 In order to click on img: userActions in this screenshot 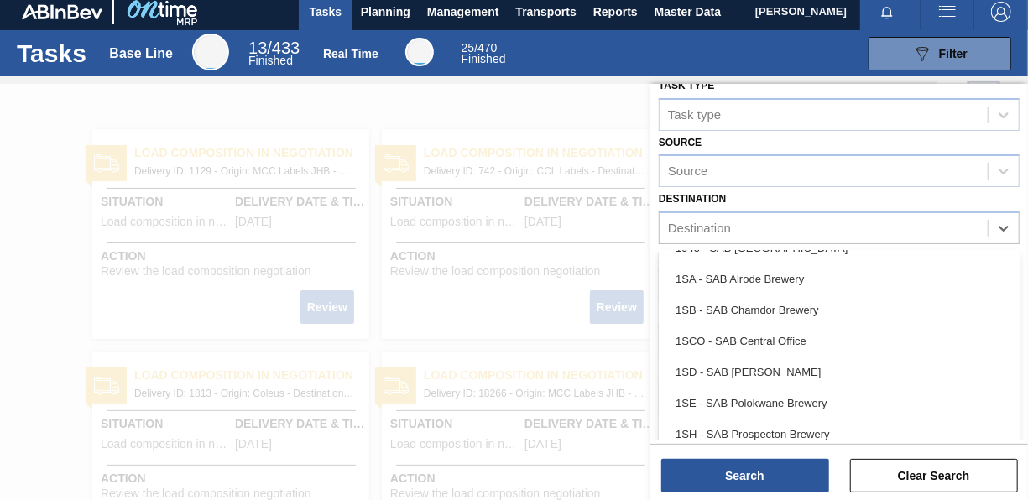, I will do `click(948, 12)`.